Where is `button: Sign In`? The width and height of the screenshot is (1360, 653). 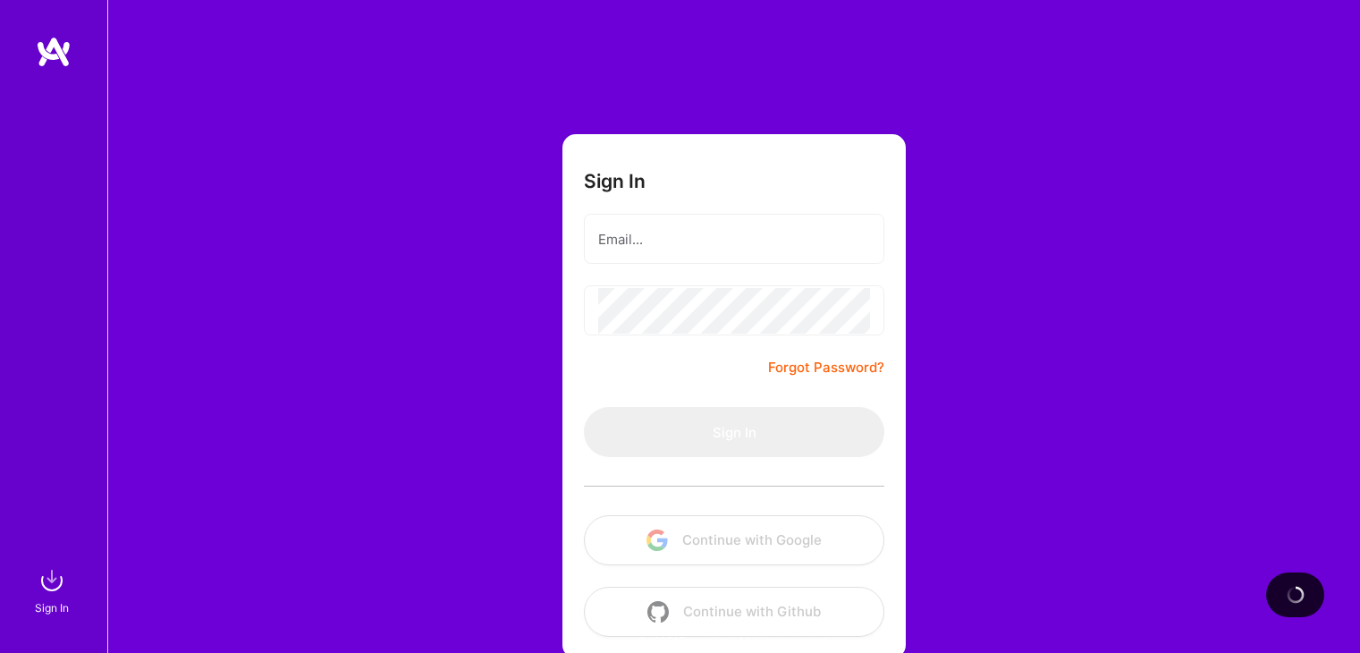 button: Sign In is located at coordinates (734, 432).